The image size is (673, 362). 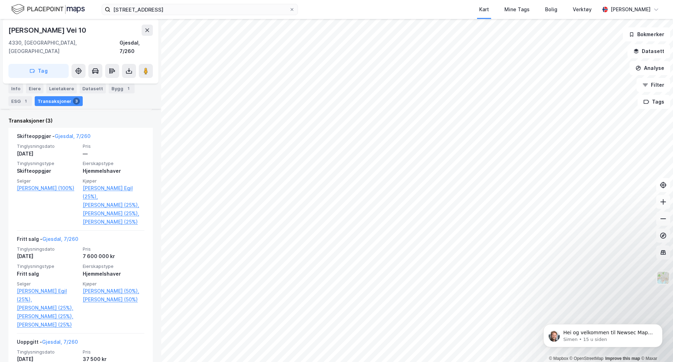 What do you see at coordinates (61, 88) in the screenshot?
I see `div: Leietakere` at bounding box center [61, 88].